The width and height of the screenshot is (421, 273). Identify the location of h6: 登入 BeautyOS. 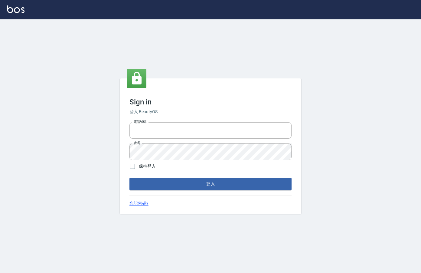
(211, 112).